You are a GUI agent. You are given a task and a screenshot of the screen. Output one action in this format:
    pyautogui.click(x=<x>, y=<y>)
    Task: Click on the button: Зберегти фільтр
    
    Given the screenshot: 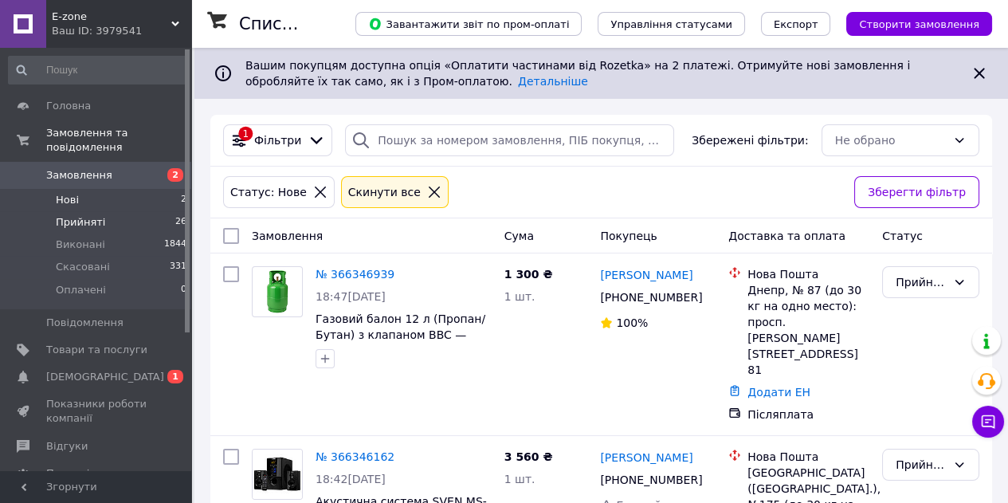 What is the action you would take?
    pyautogui.click(x=916, y=192)
    